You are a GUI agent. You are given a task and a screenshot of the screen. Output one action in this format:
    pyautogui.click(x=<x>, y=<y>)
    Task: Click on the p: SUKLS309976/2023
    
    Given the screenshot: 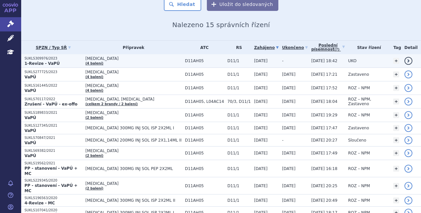 What is the action you would take?
    pyautogui.click(x=53, y=59)
    